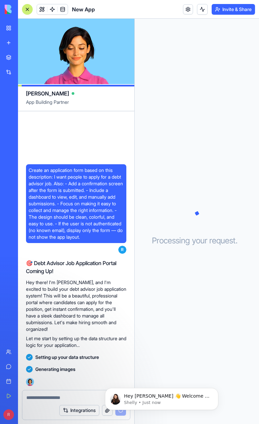 Image resolution: width=259 pixels, height=424 pixels. I want to click on div: message notification from Shelly, Just now. Hey richard 👋 Welcome to Blocks 🙌 I'm here if you hav..., so click(67, 25).